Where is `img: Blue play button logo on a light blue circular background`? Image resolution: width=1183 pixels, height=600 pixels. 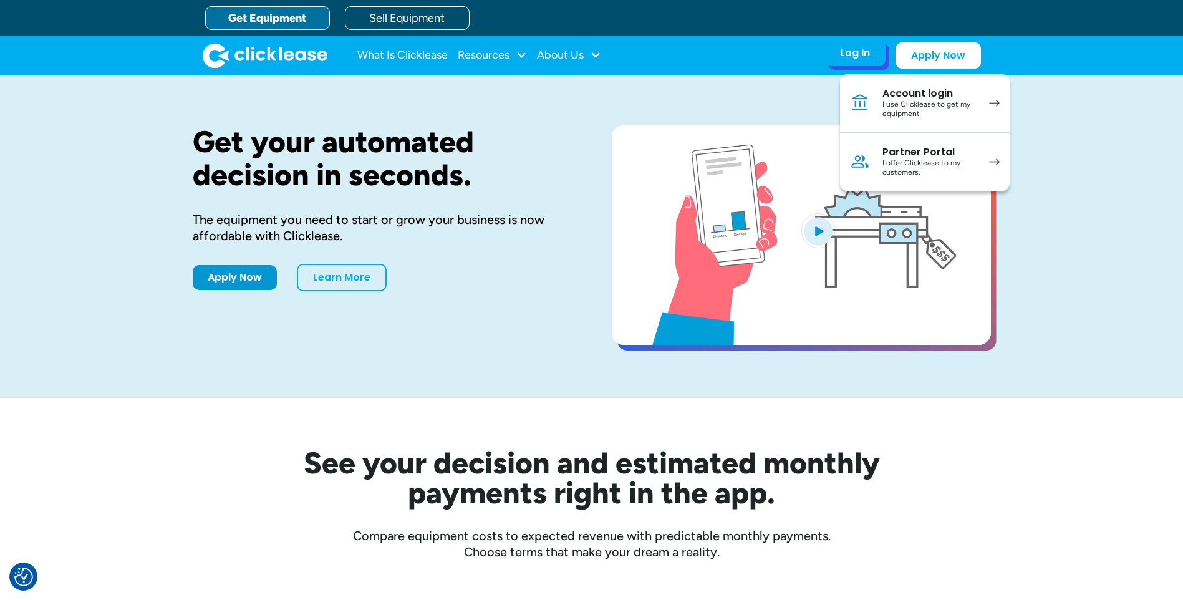 img: Blue play button logo on a light blue circular background is located at coordinates (818, 231).